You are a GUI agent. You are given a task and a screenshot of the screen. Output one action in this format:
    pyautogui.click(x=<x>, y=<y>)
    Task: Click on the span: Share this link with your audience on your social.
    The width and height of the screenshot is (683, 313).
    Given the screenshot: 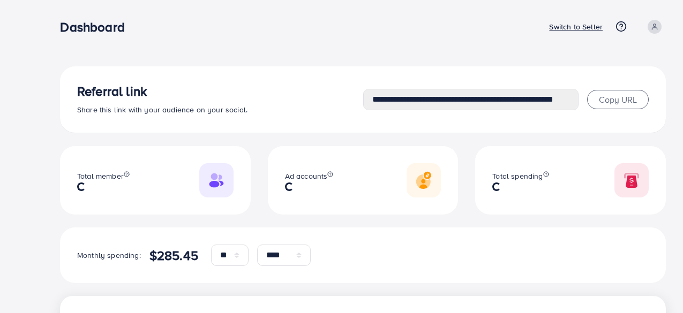 What is the action you would take?
    pyautogui.click(x=162, y=110)
    